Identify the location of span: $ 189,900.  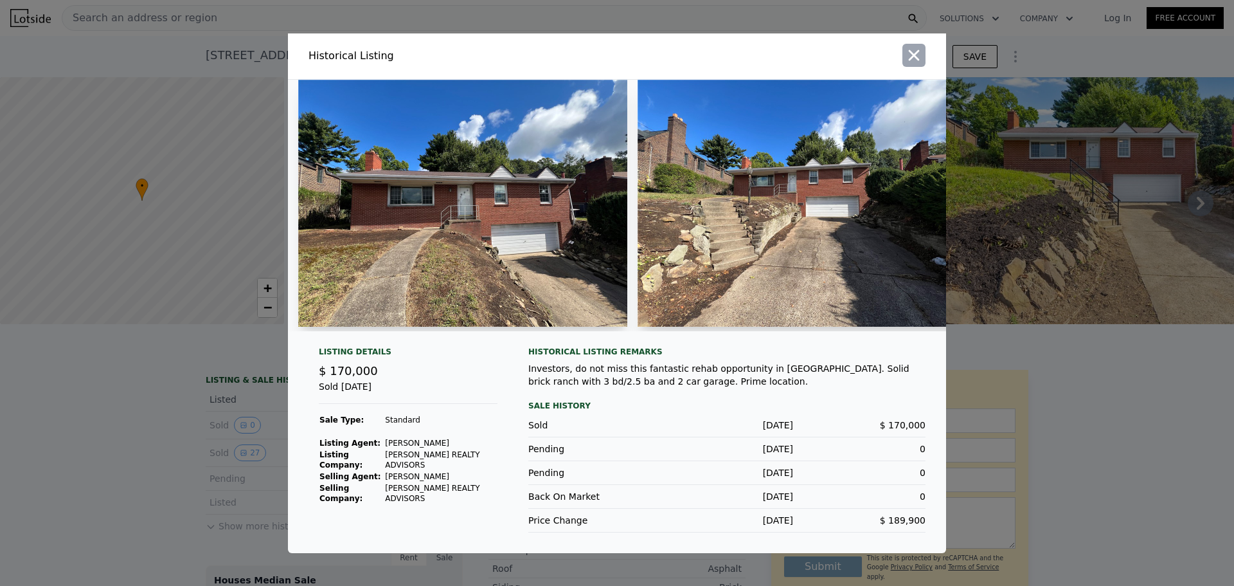
(902, 520).